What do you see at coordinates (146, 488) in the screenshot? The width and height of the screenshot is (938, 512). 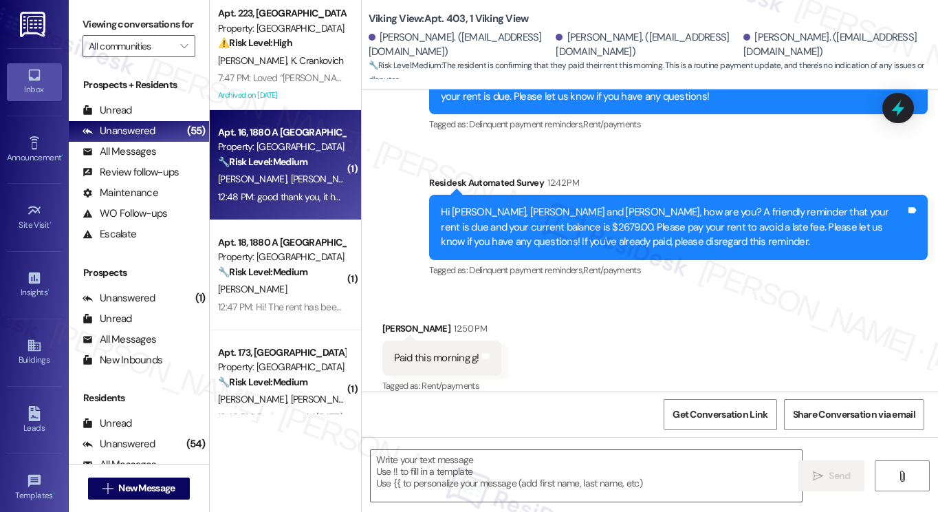 I see `span: New Message` at bounding box center [146, 488].